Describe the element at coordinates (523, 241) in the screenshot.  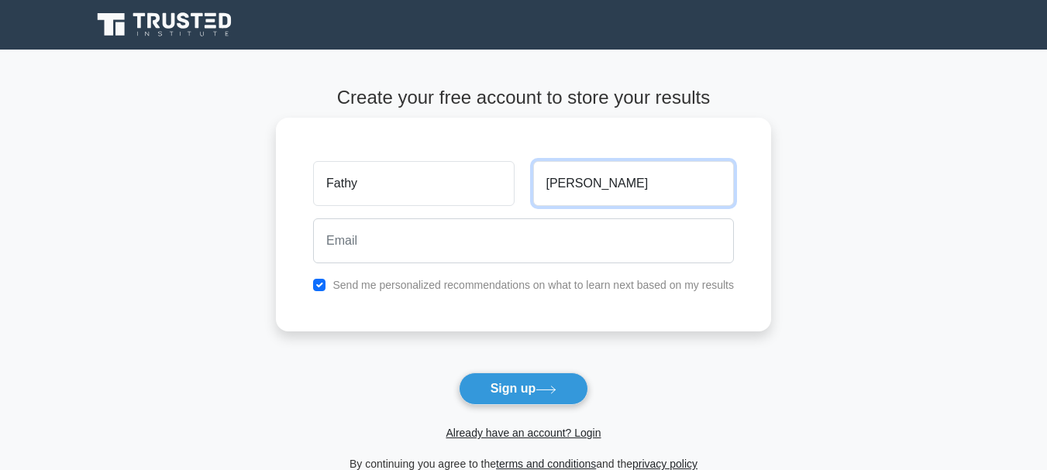
I see `input: Email` at that location.